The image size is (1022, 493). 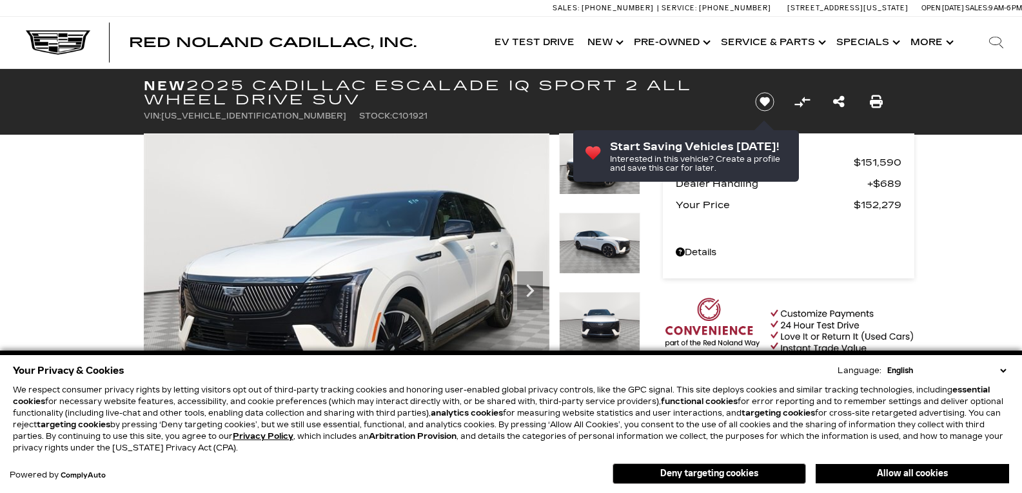 What do you see at coordinates (165, 86) in the screenshot?
I see `strong: New` at bounding box center [165, 86].